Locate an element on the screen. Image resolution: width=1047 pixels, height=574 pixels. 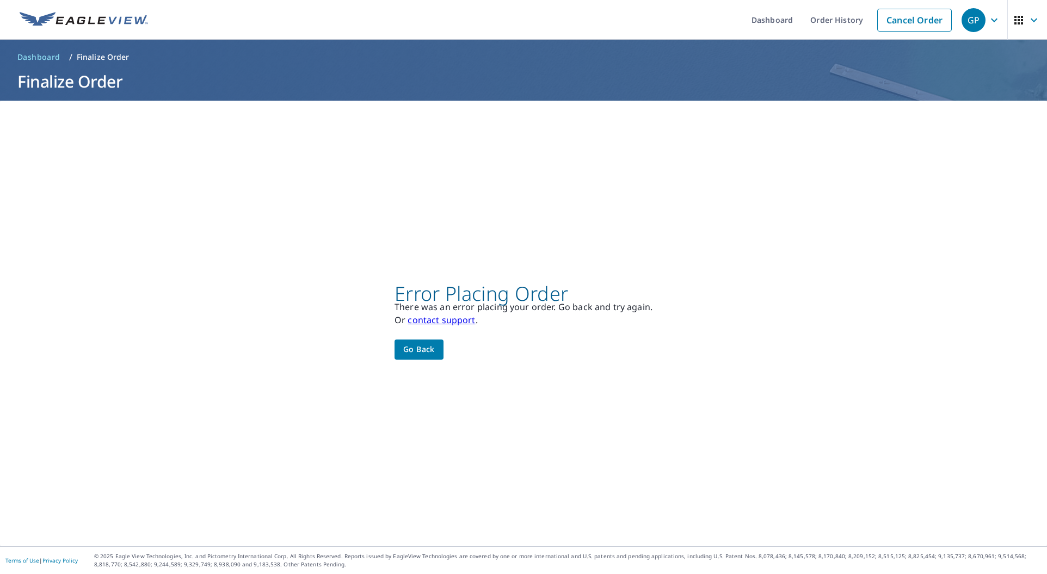
button: Go back is located at coordinates (419, 349).